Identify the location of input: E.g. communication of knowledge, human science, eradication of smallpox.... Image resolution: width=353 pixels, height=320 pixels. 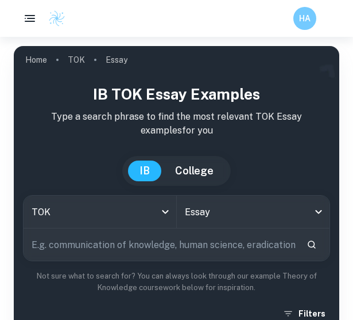
(160, 244).